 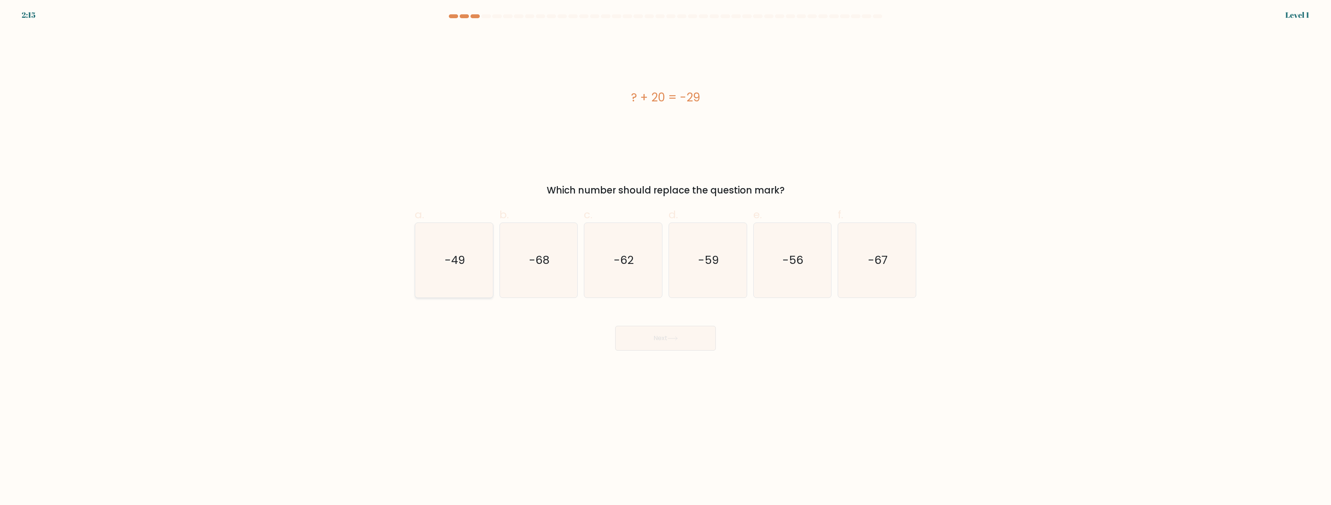 I want to click on div: Which number should replace the question mark?, so click(x=665, y=190).